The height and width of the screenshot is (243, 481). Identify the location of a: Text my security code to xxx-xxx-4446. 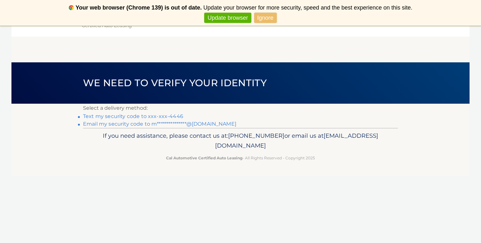
(133, 116).